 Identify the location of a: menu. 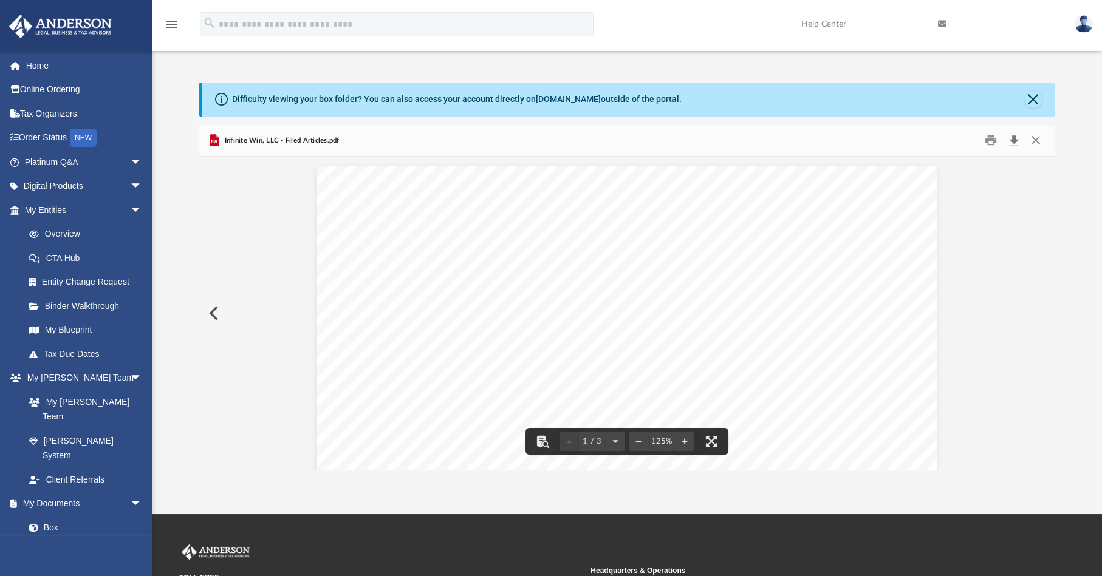
(171, 27).